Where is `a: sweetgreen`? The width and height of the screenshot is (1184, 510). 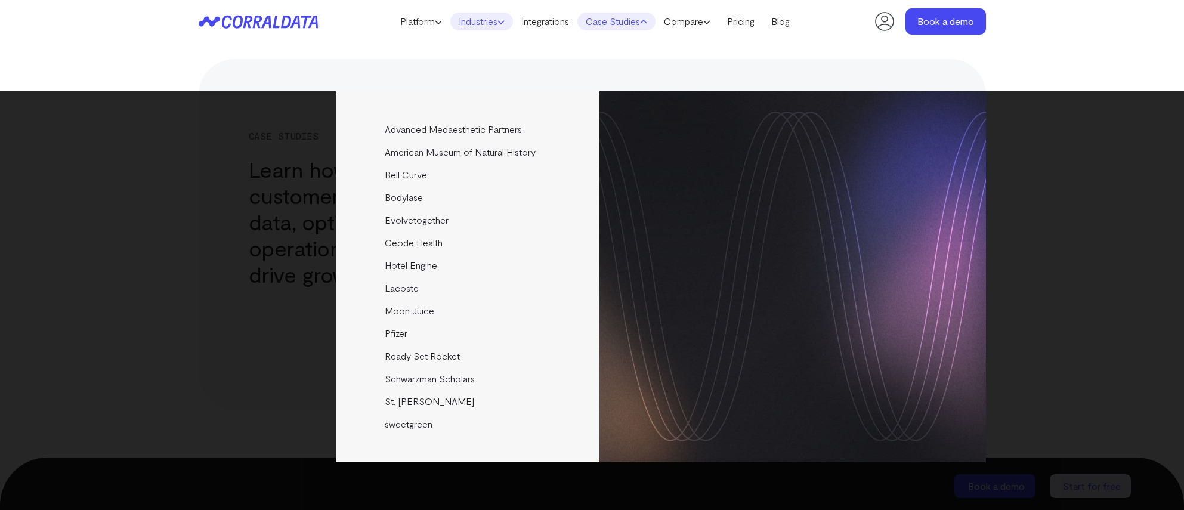 a: sweetgreen is located at coordinates (468, 424).